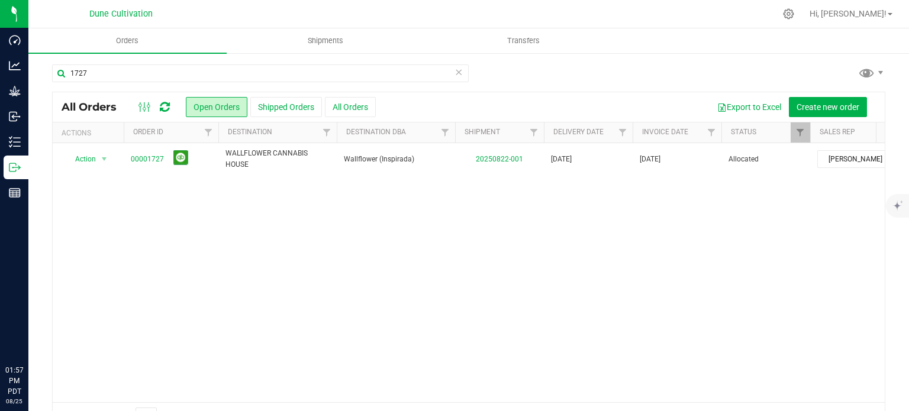 The image size is (909, 411). I want to click on a: Status, so click(743, 132).